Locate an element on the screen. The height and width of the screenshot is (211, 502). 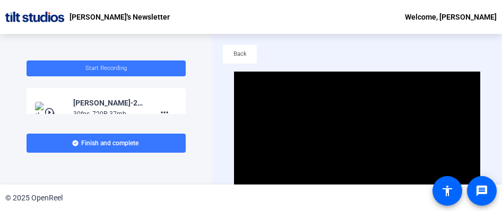
button: Finish and complete is located at coordinates (106, 143).